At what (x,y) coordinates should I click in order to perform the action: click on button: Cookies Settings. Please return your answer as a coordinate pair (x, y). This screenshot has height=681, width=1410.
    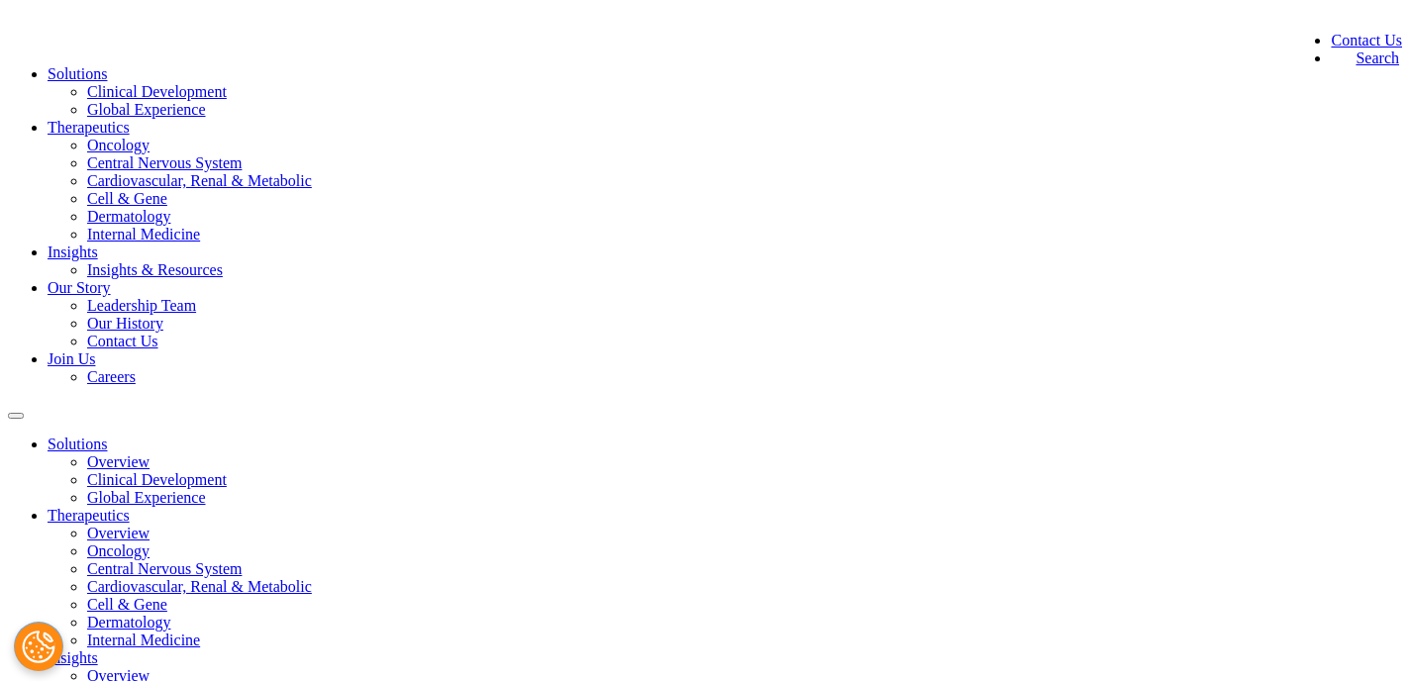
    Looking at the image, I should click on (39, 646).